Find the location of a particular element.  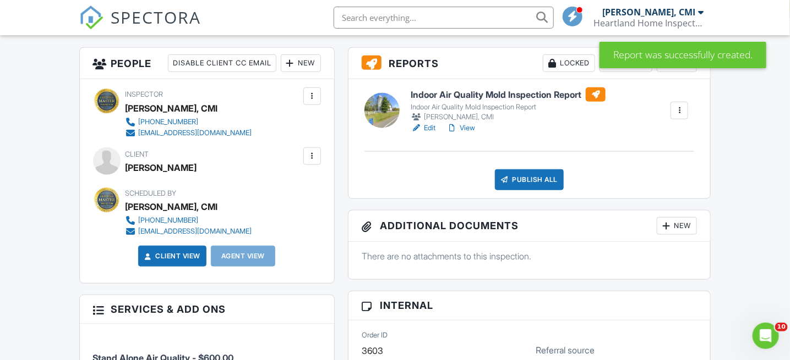

div: Report was successfully created. is located at coordinates (682, 55).